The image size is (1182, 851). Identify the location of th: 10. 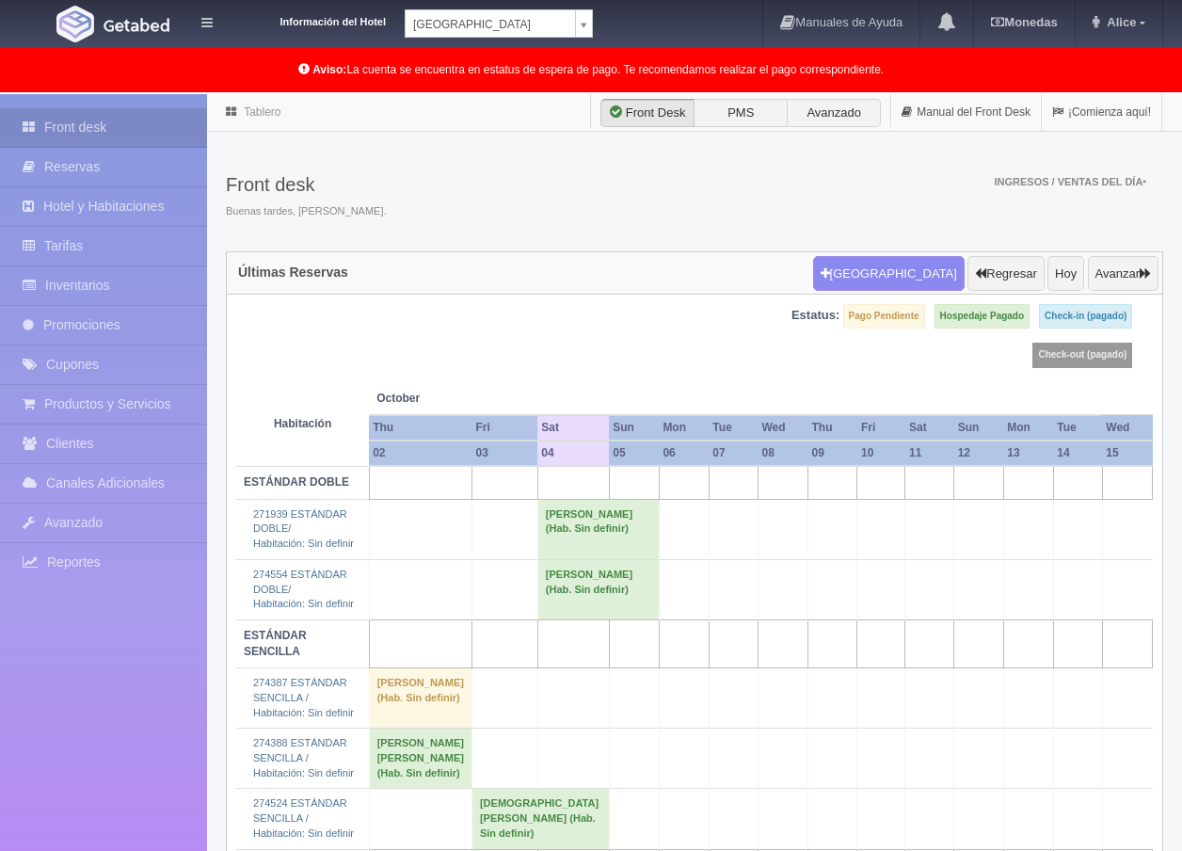
(881, 453).